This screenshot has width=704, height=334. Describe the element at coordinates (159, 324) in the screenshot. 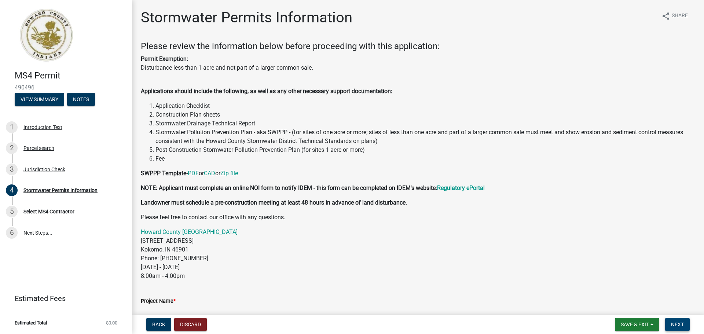

I see `button: Back` at that location.